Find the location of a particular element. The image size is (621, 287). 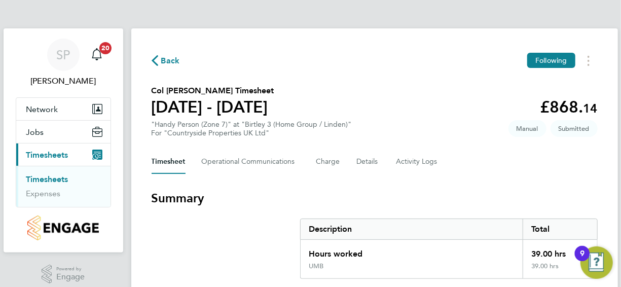

button: Details is located at coordinates (368, 162).